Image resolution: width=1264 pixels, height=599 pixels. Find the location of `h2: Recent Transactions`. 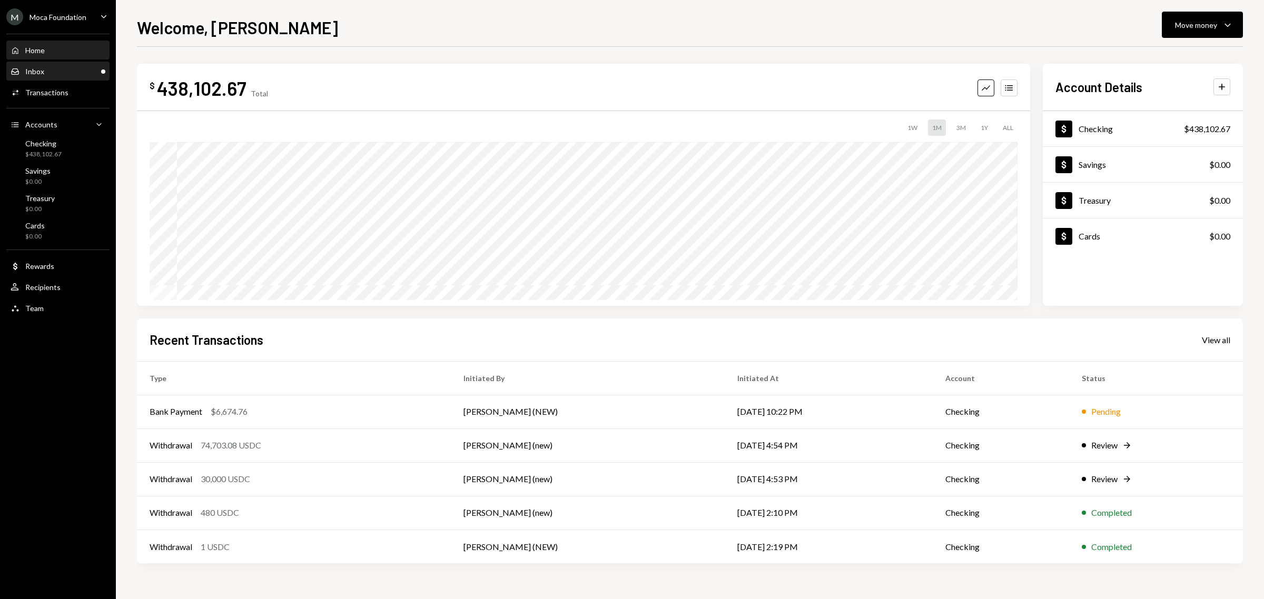

h2: Recent Transactions is located at coordinates (206, 340).